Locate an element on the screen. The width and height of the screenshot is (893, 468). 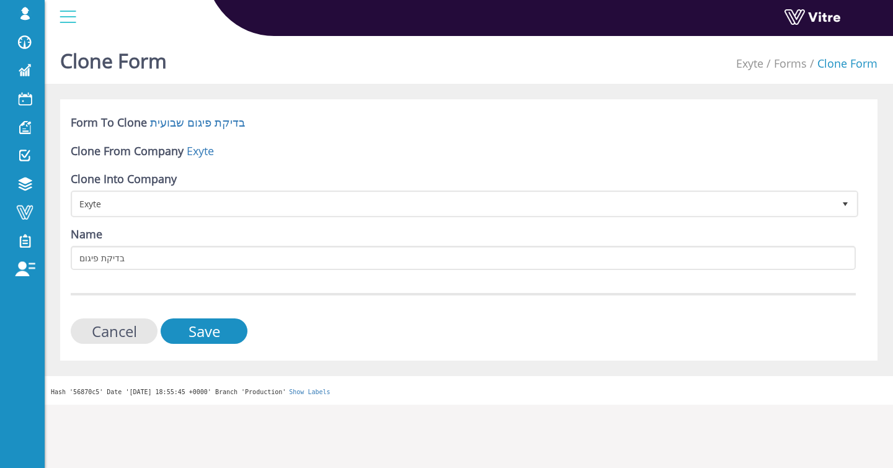
a: Show Labels is located at coordinates (309, 391).